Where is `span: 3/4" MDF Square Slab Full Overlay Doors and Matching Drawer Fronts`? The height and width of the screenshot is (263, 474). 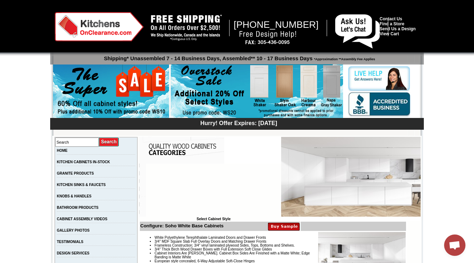
span: 3/4" MDF Square Slab Full Overlay Doors and Matching Drawer Fronts is located at coordinates (210, 241).